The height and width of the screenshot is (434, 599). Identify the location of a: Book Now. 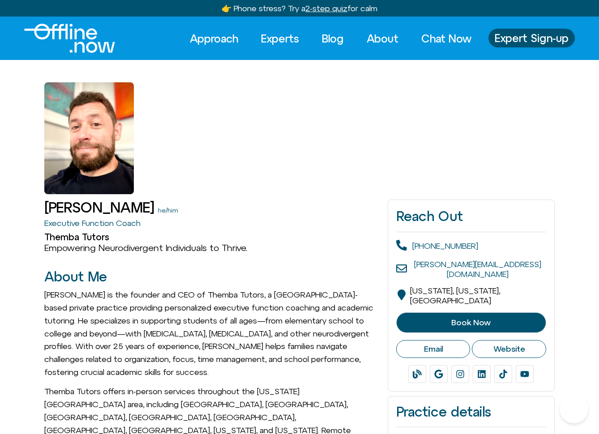
(471, 323).